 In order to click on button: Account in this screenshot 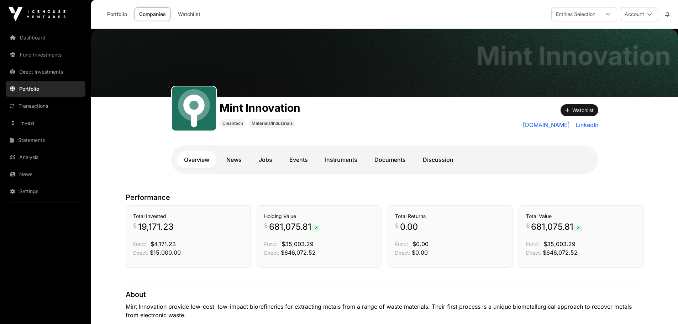, I will do `click(639, 14)`.